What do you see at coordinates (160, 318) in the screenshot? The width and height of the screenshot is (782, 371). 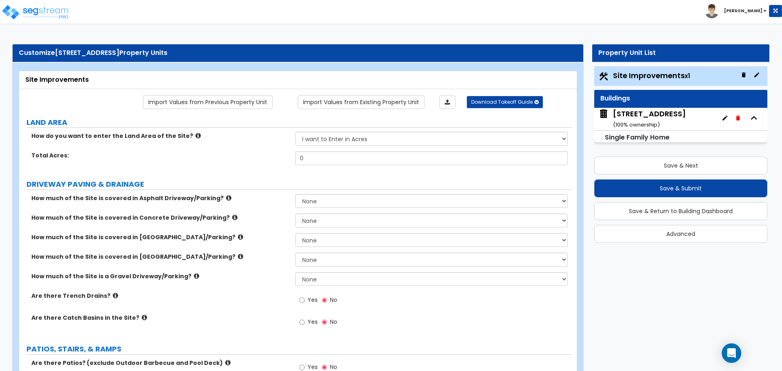 I see `label: Are there Catch Basins in the Site?` at bounding box center [160, 318].